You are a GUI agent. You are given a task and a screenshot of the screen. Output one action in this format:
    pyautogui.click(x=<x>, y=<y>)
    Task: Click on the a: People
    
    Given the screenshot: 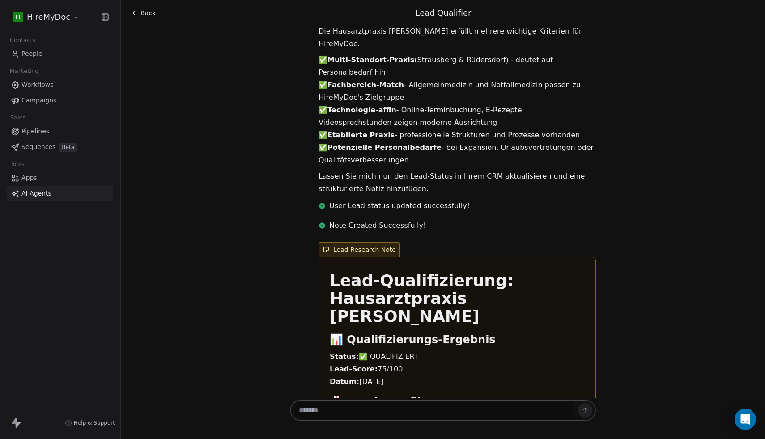 What is the action you would take?
    pyautogui.click(x=60, y=54)
    